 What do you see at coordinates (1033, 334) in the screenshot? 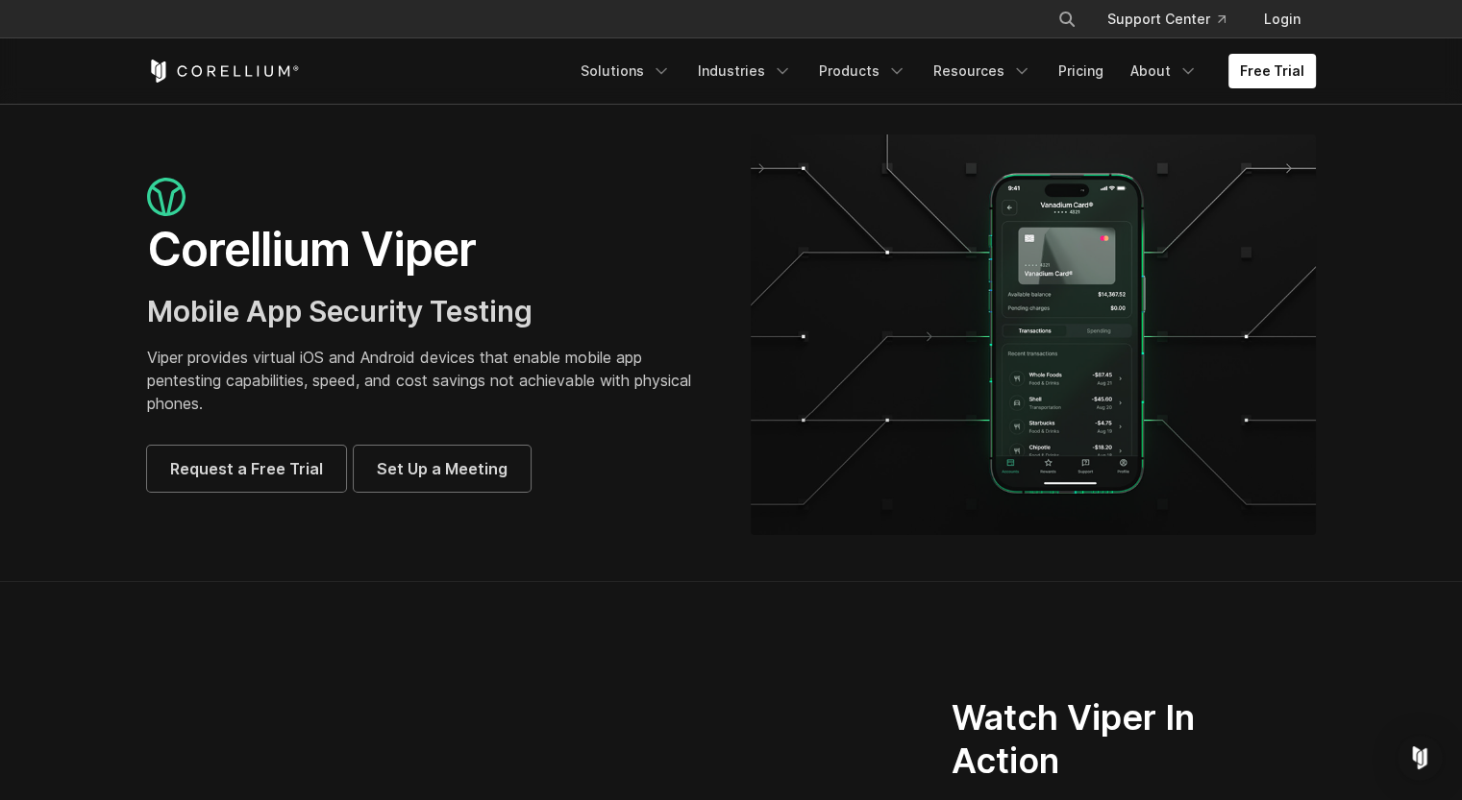
I see `img: viper_hero` at bounding box center [1033, 334].